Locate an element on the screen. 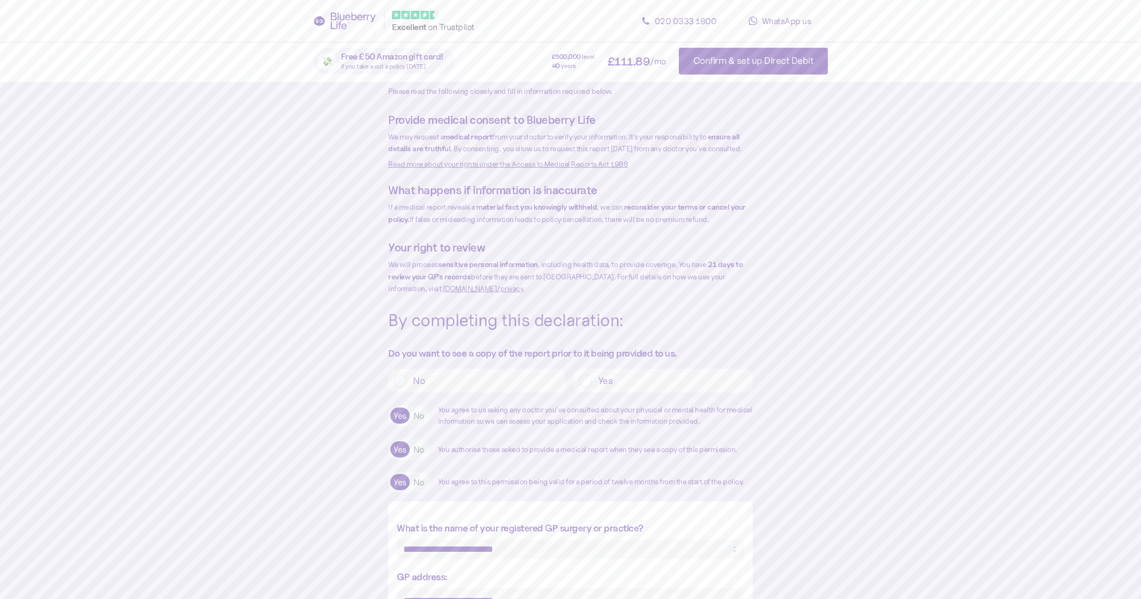  a: 020 0333 1800 is located at coordinates (679, 21).